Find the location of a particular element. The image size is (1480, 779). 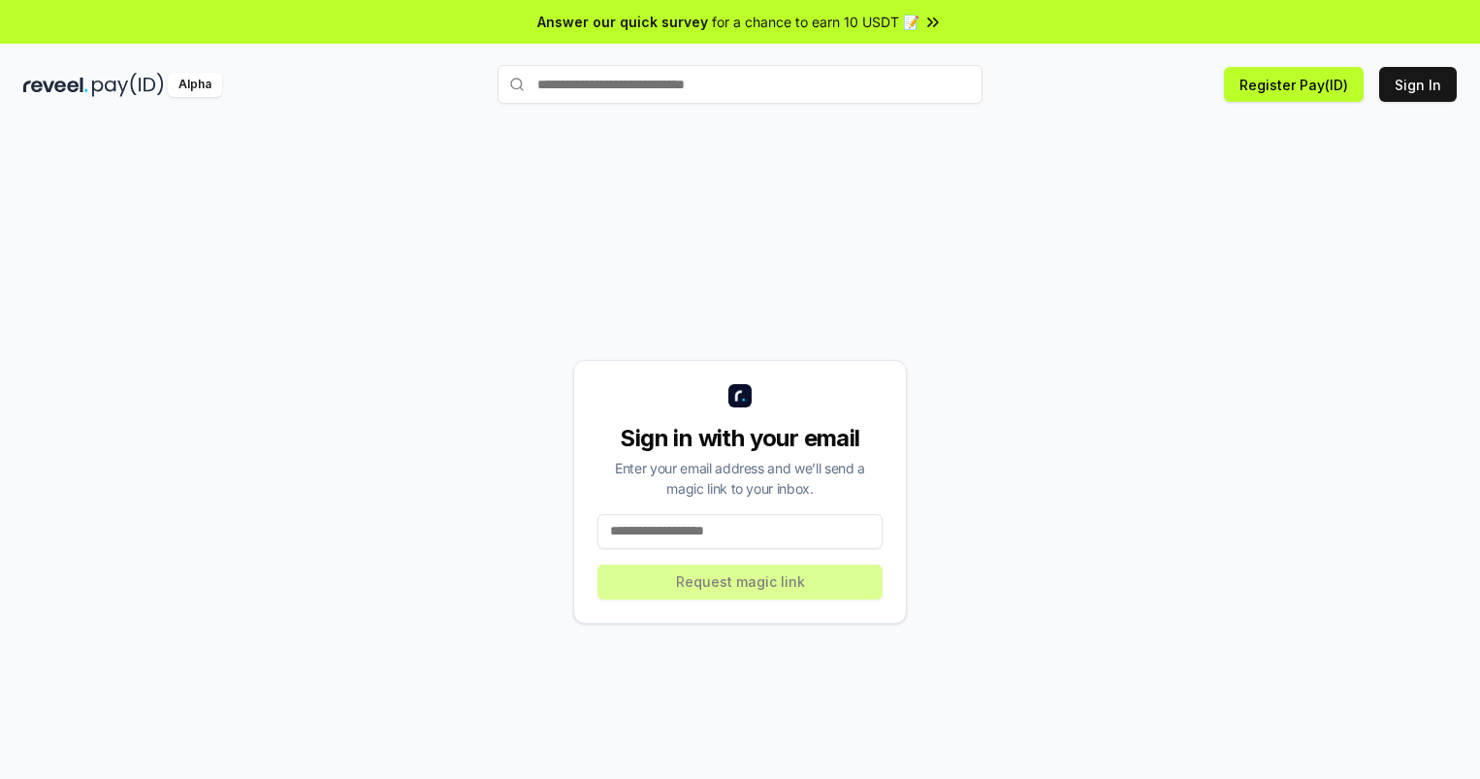

img: logo_small is located at coordinates (740, 396).